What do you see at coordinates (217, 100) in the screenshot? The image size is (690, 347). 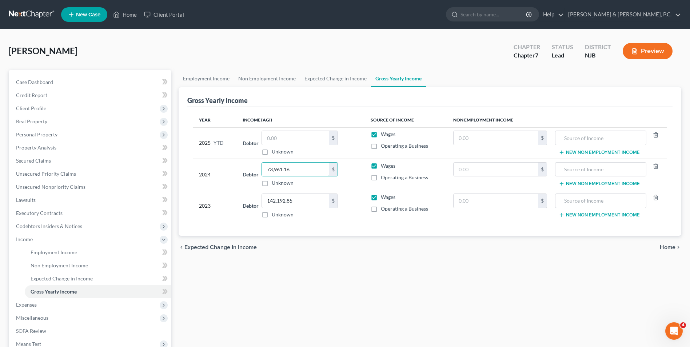 I see `div: Gross Yearly Income` at bounding box center [217, 100].